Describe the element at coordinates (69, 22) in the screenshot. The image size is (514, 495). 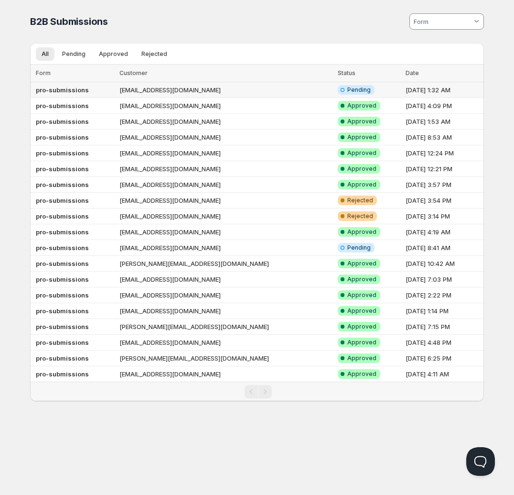
I see `span: B2B Submissions` at that location.